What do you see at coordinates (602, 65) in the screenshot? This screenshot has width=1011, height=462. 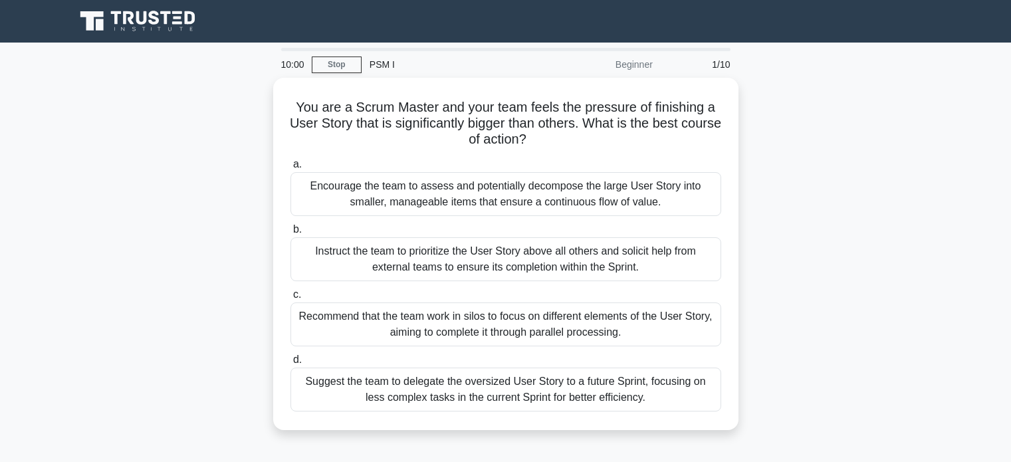 I see `div: Beginner` at bounding box center [602, 65].